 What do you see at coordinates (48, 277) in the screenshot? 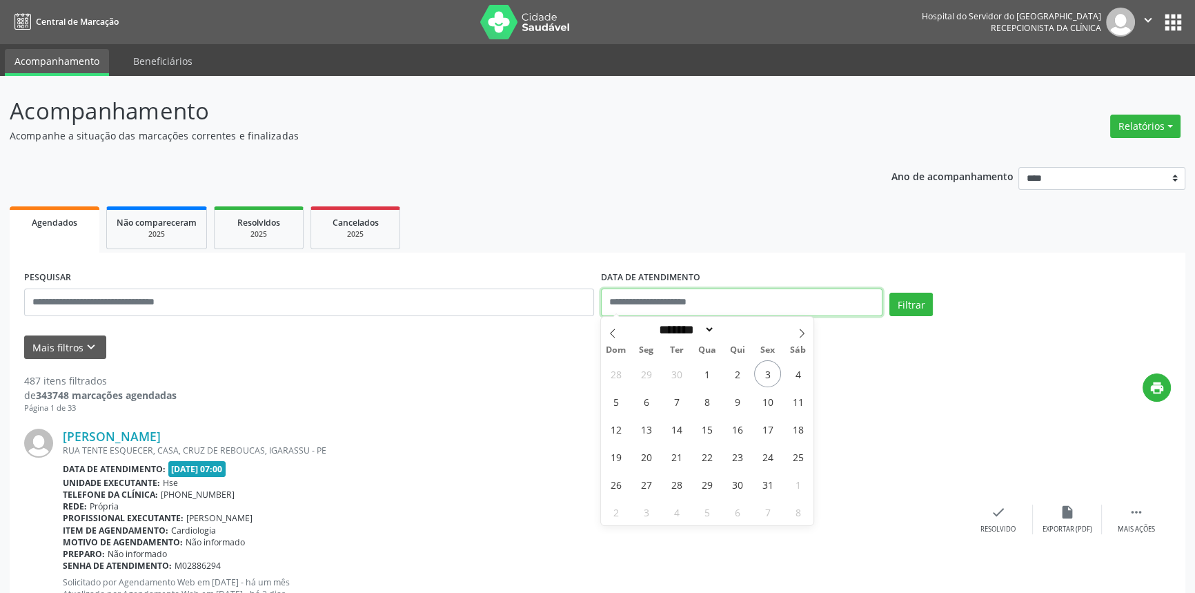
I see `label: PESQUISAR` at bounding box center [48, 277].